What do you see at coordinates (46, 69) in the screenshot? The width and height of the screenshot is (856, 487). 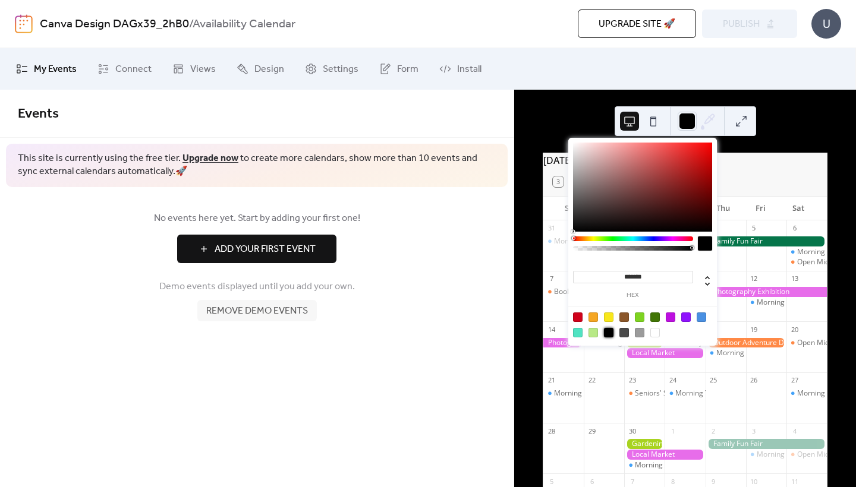 I see `a: My Events` at bounding box center [46, 69].